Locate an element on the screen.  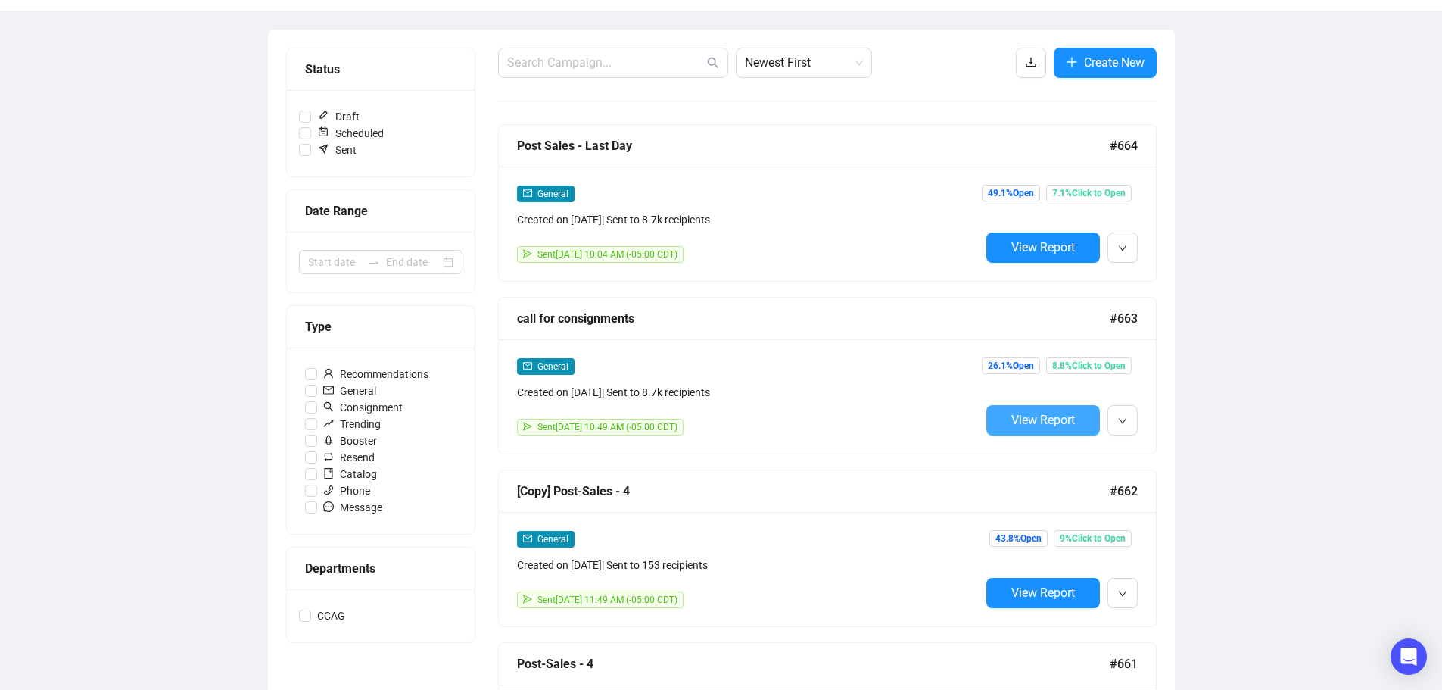
div: Date Range is located at coordinates (381, 210).